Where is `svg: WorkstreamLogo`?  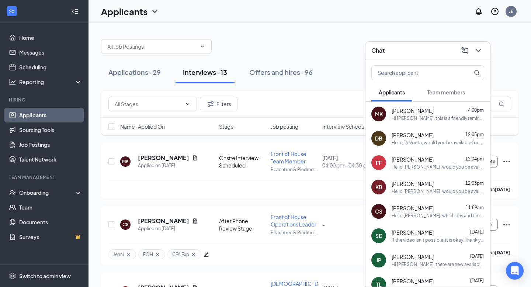 svg: WorkstreamLogo is located at coordinates (12, 11).